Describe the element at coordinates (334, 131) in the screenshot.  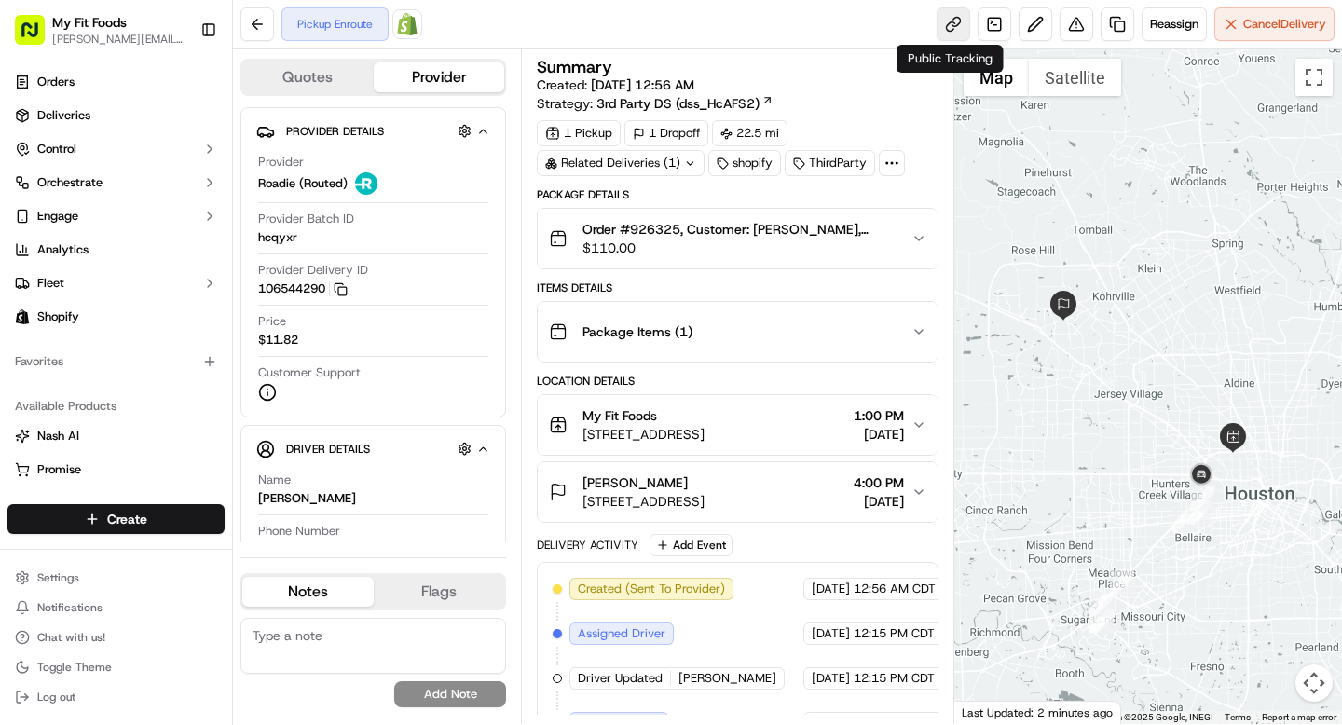
I see `span: Provider Details` at that location.